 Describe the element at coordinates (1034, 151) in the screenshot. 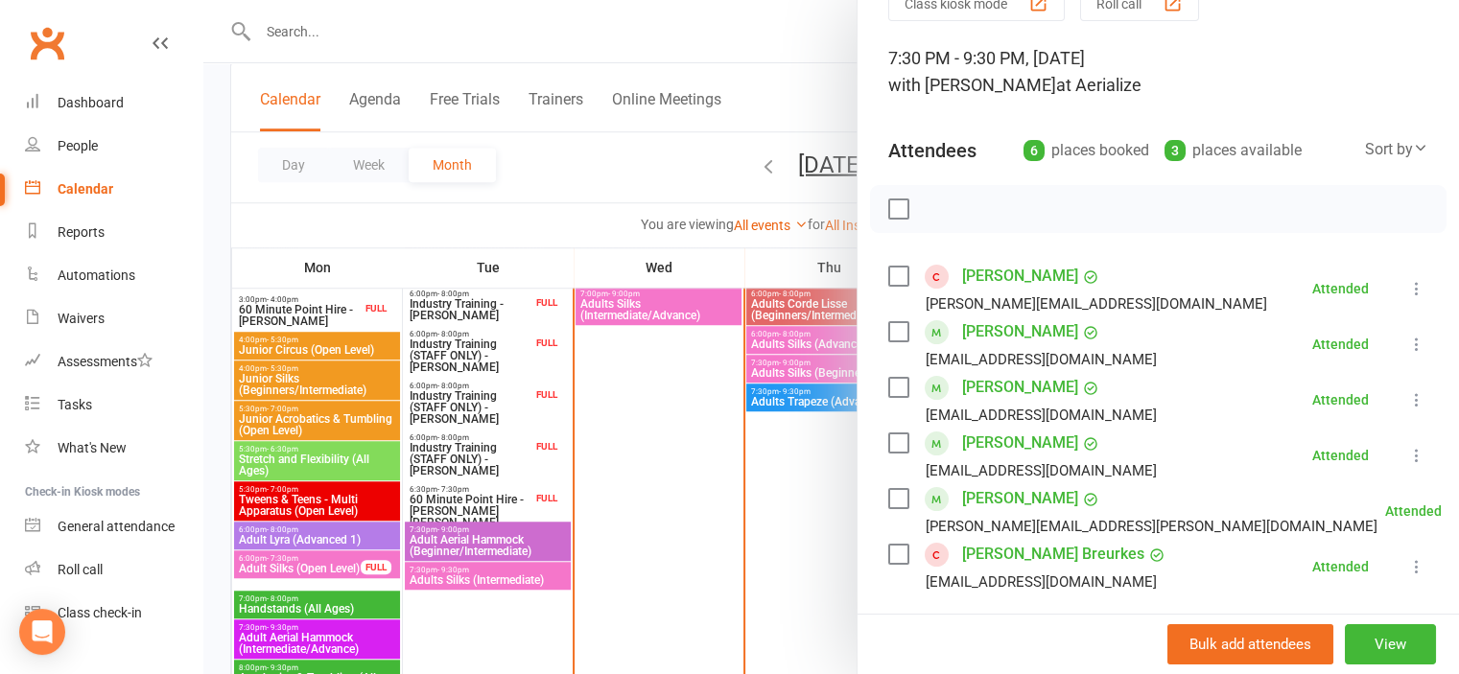

I see `div: 6` at that location.